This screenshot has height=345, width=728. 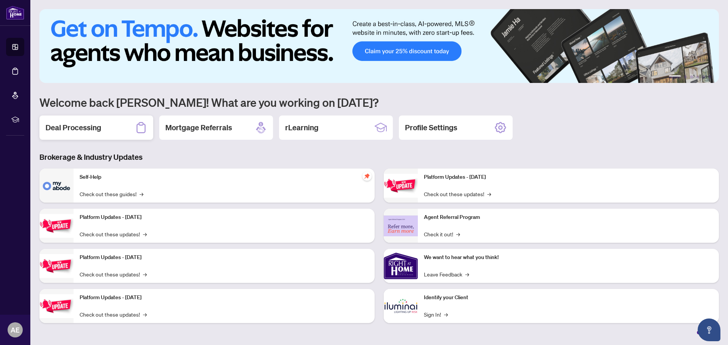 What do you see at coordinates (379, 157) in the screenshot?
I see `h3: Brokerage & Industry Updates` at bounding box center [379, 157].